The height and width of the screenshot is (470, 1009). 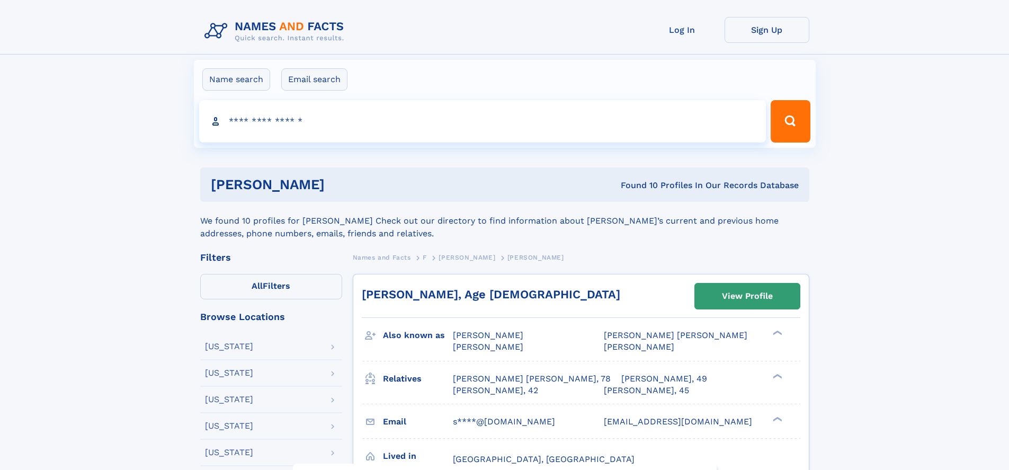 What do you see at coordinates (418, 335) in the screenshot?
I see `h3: Also known as` at bounding box center [418, 335].